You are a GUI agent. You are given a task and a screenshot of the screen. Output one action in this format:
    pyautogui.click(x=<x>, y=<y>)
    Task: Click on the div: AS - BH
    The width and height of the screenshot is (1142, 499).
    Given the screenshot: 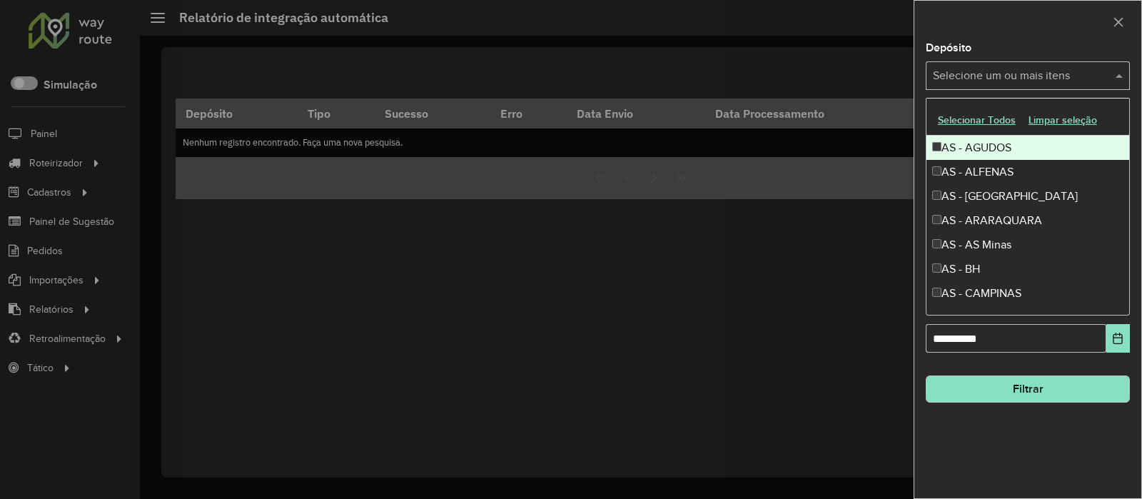 What is the action you would take?
    pyautogui.click(x=1028, y=269)
    